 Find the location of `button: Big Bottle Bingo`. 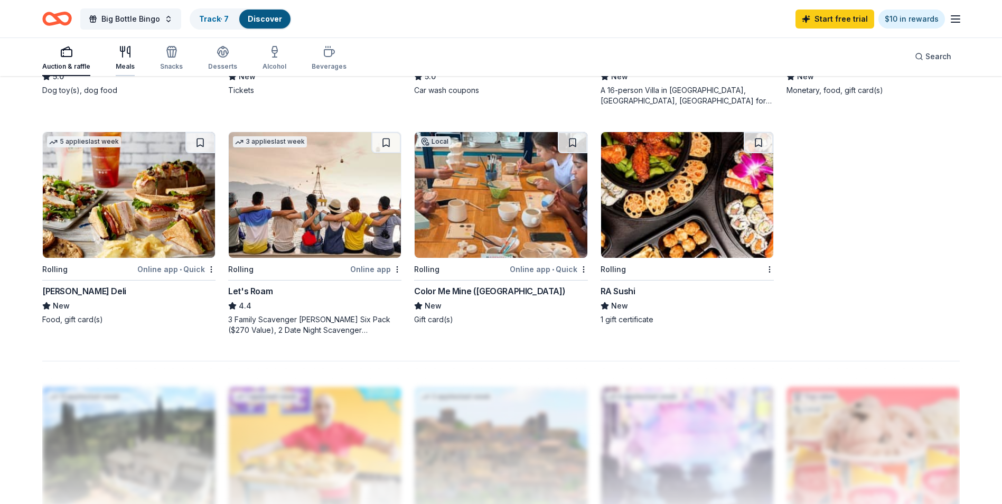

button: Big Bottle Bingo is located at coordinates (131, 19).